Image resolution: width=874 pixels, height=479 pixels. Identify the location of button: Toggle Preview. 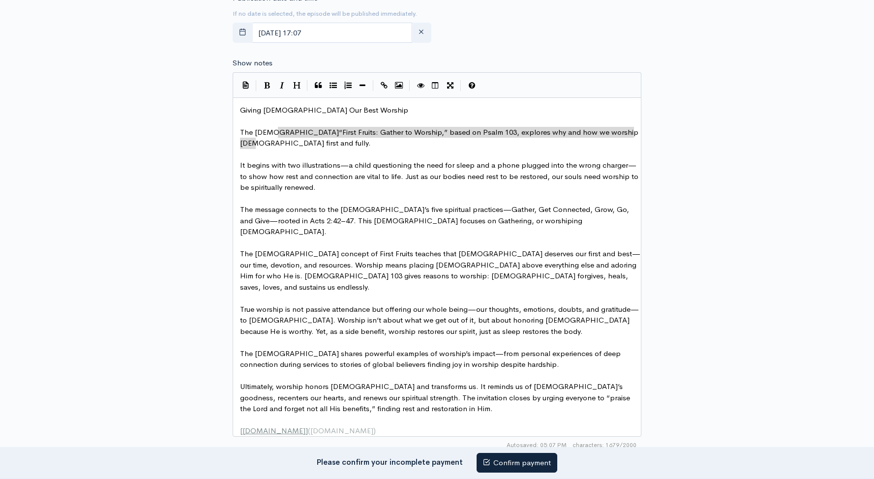
(421, 86).